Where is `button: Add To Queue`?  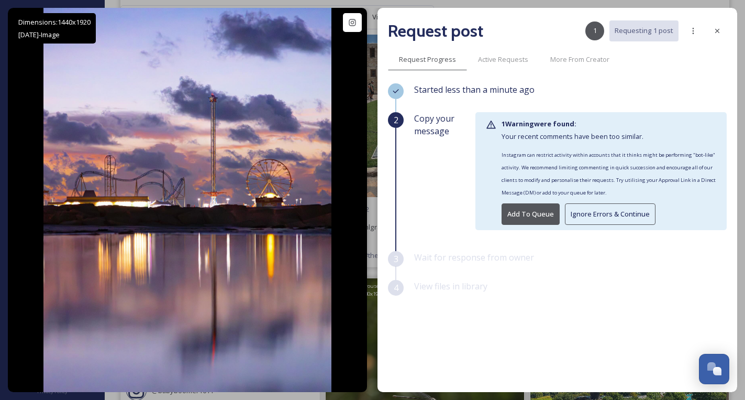 button: Add To Queue is located at coordinates (531, 214).